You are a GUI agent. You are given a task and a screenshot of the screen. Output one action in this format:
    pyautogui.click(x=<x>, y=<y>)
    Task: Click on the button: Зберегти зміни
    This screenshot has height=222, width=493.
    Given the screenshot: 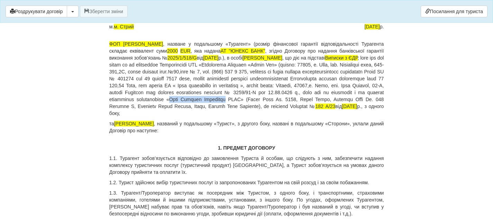 What is the action you would take?
    pyautogui.click(x=104, y=11)
    